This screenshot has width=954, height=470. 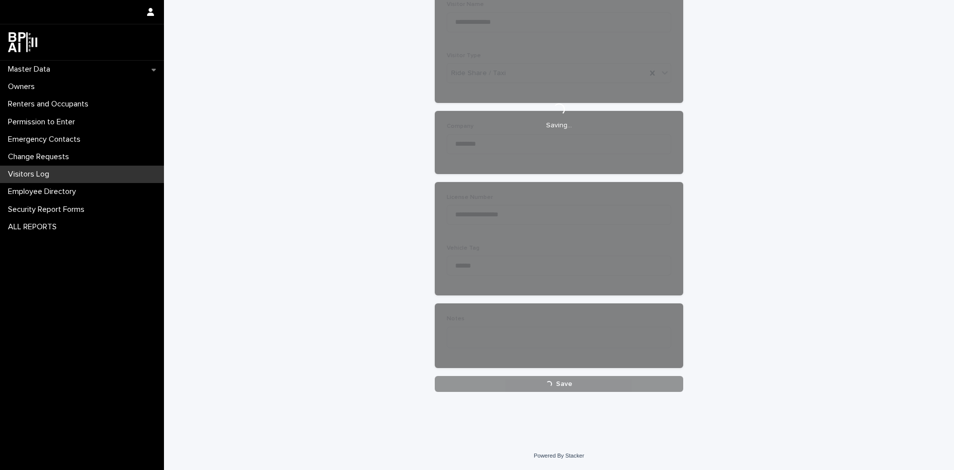 What do you see at coordinates (22, 42) in the screenshot?
I see `img: dwgmcNfxSF6WIOOXiGgu` at bounding box center [22, 42].